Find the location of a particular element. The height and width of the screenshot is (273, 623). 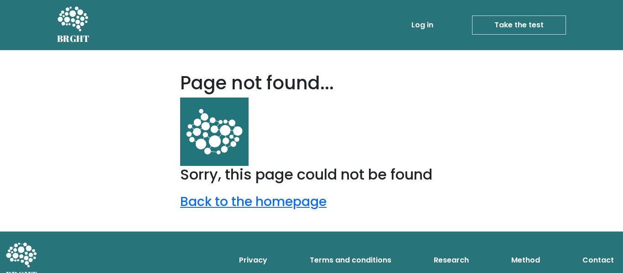

h2: Sorry, this page could not be found is located at coordinates (312, 175).